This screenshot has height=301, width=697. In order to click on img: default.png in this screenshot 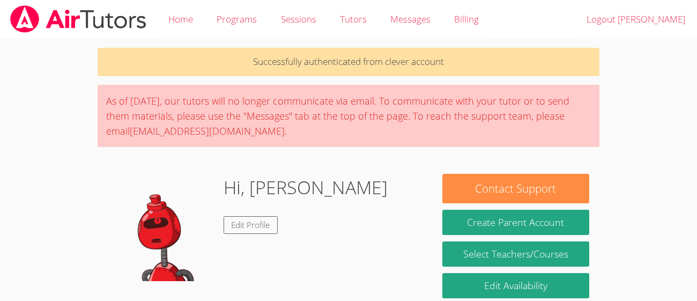, I will do `click(161, 227)`.